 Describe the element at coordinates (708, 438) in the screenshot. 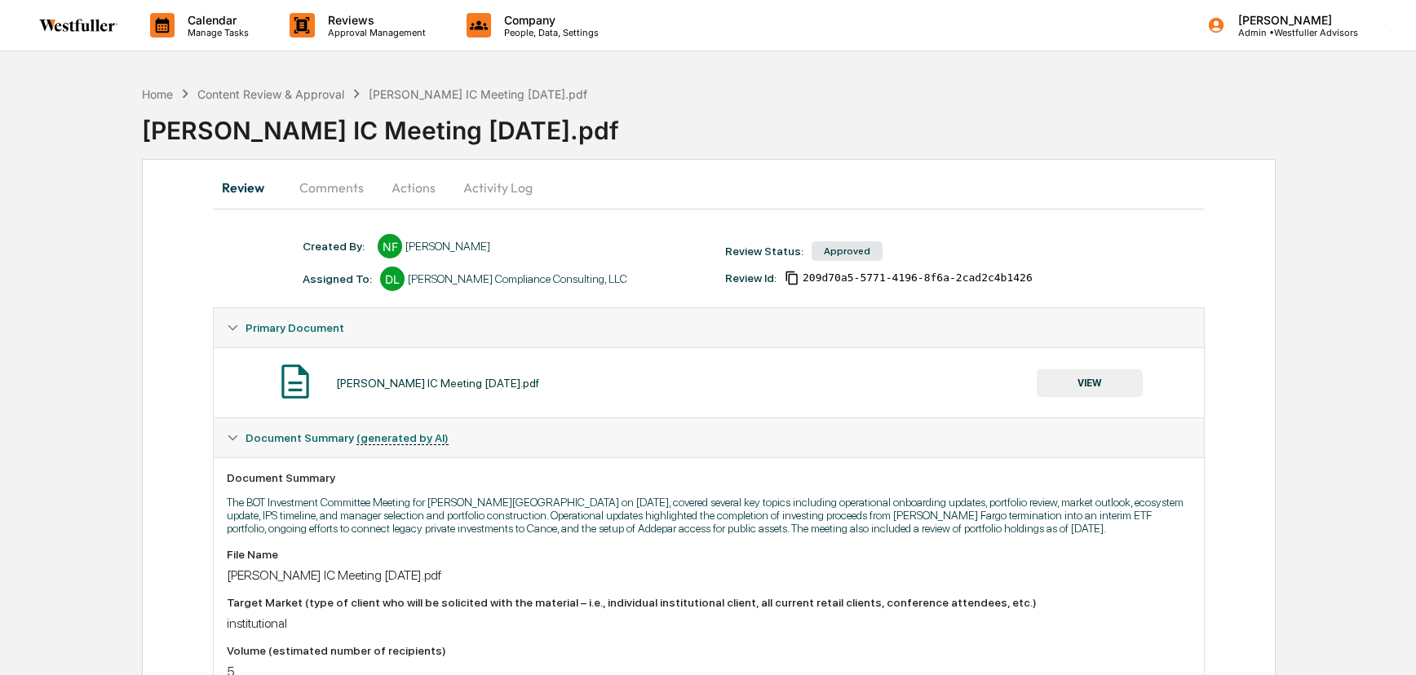

I see `div: Document Summary (generated by AI)` at that location.